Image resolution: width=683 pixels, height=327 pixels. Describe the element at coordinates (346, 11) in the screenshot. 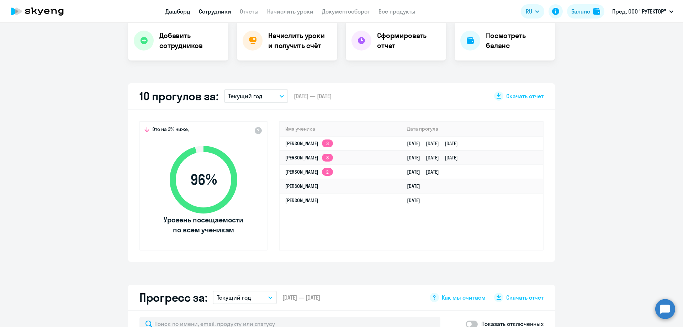

I see `a: Документооборот` at that location.